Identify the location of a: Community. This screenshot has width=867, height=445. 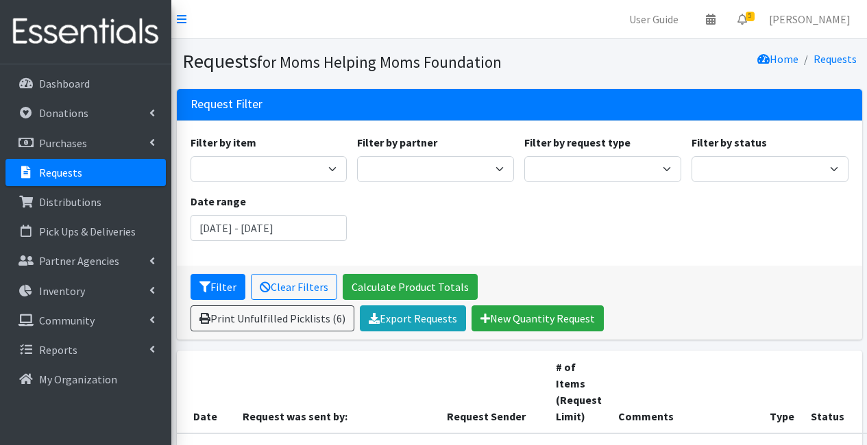
(86, 321).